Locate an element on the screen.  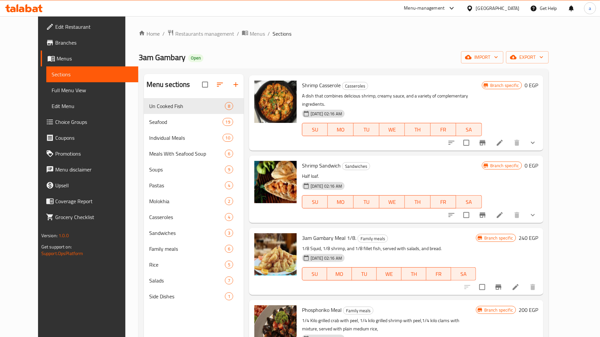
span: SU is located at coordinates (315, 202).